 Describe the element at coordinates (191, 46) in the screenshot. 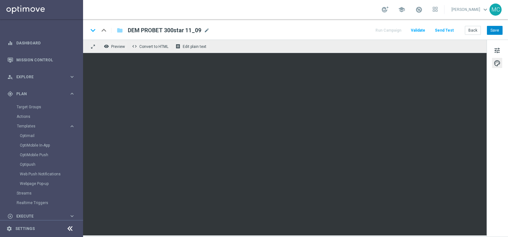

I see `button: receipt Edit plain text` at that location.